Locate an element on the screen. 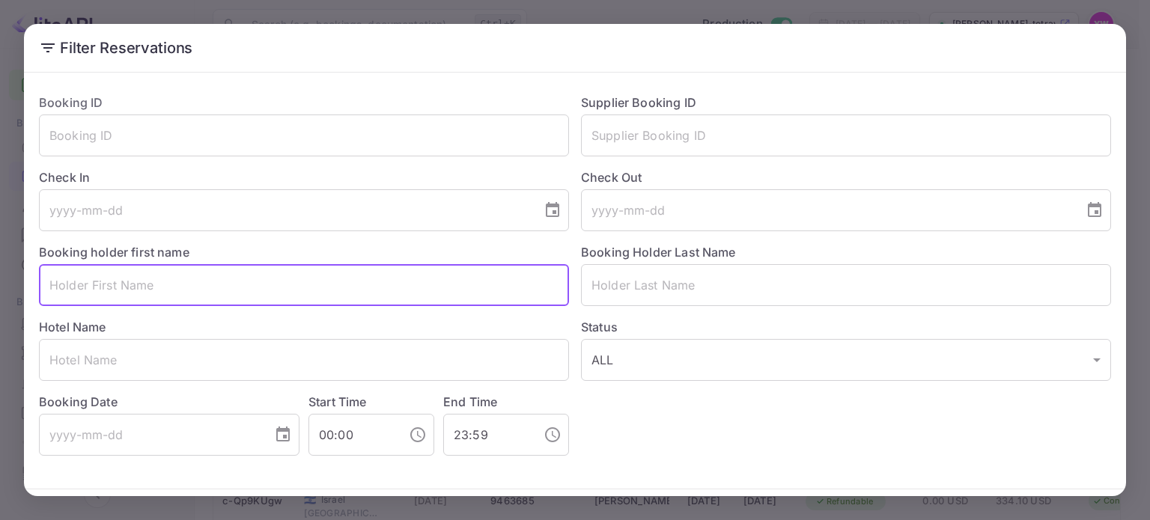 This screenshot has width=1150, height=520. label: Check In is located at coordinates (304, 177).